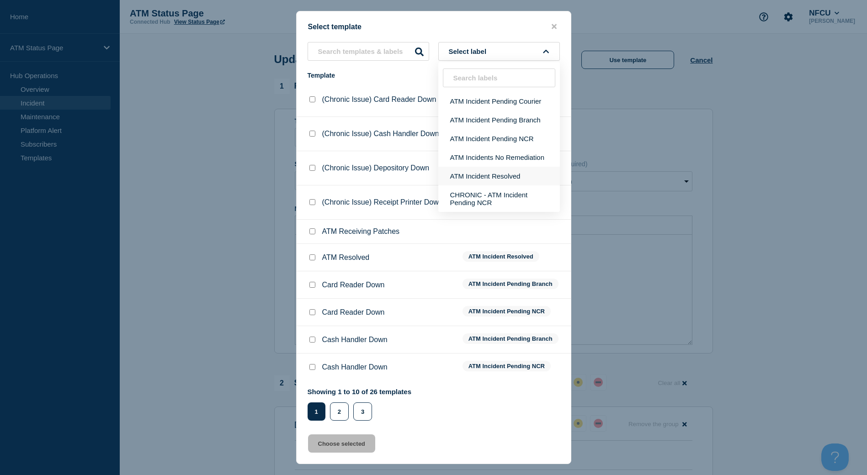 This screenshot has width=867, height=475. What do you see at coordinates (312, 257) in the screenshot?
I see `input: ATM Resolved checkbox` at bounding box center [312, 257].